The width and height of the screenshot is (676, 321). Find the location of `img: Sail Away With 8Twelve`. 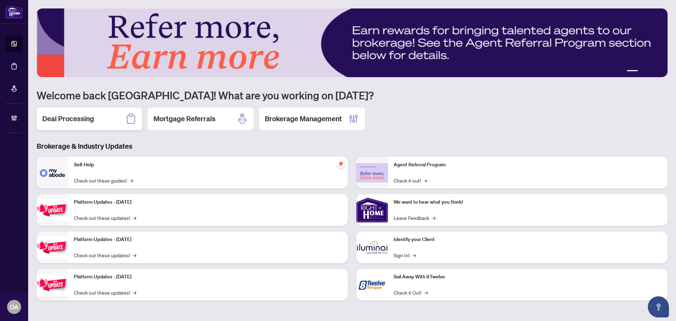

img: Sail Away With 8Twelve is located at coordinates (372, 284).